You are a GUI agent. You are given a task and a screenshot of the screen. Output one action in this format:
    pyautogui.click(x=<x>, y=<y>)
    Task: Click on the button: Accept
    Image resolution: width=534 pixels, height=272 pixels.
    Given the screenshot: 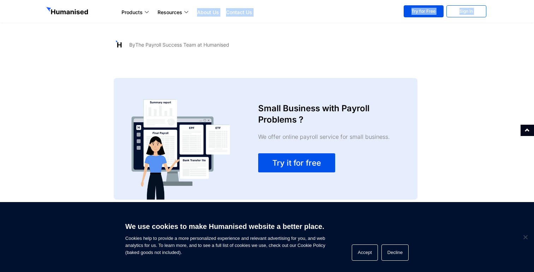 What is the action you would take?
    pyautogui.click(x=365, y=253)
    